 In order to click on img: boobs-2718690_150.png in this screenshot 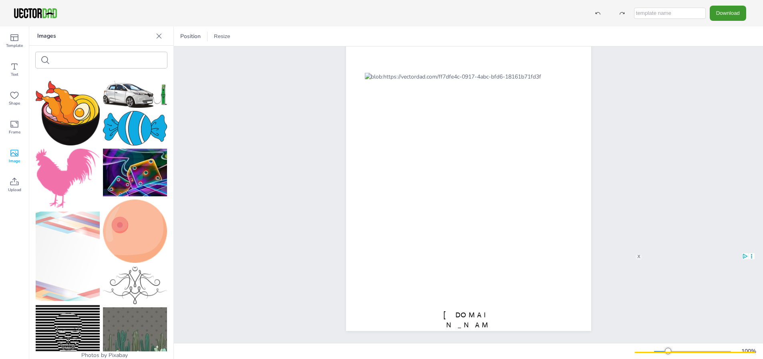, I will do `click(135, 231)`.